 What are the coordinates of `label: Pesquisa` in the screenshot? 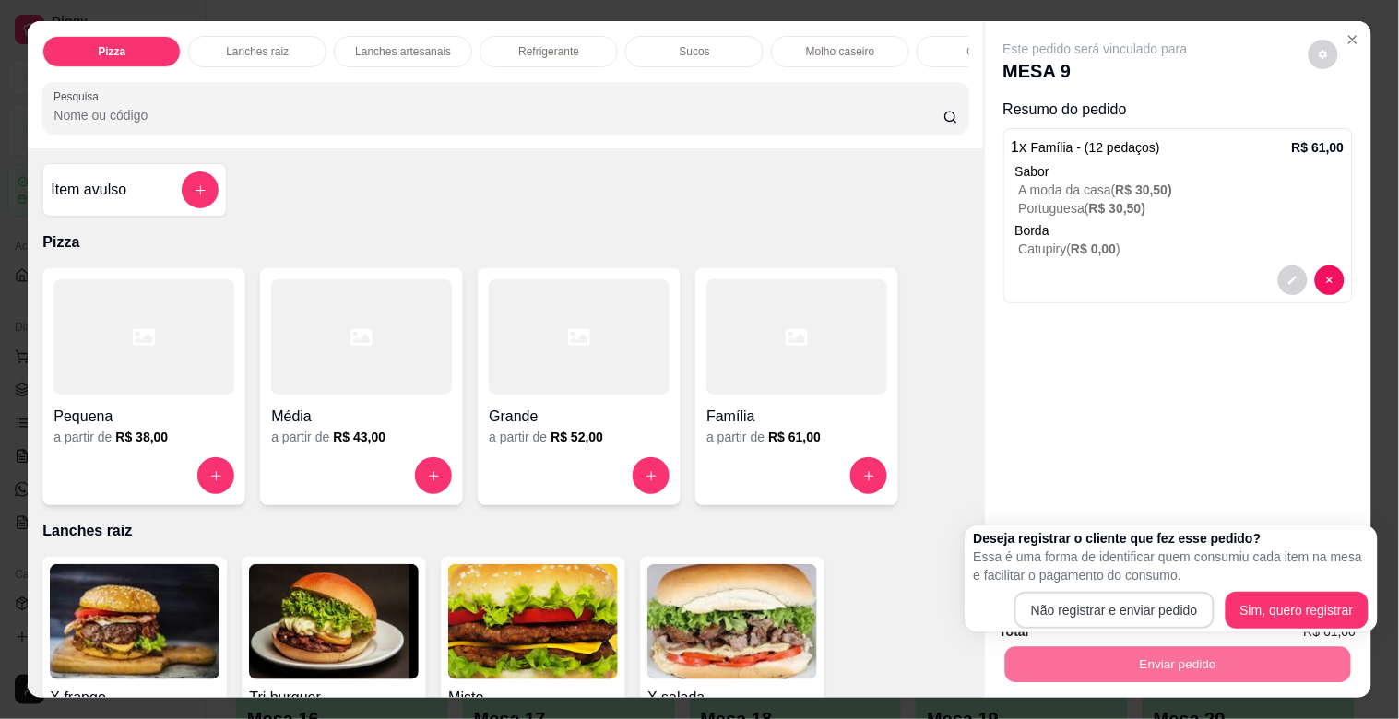 It's located at (79, 96).